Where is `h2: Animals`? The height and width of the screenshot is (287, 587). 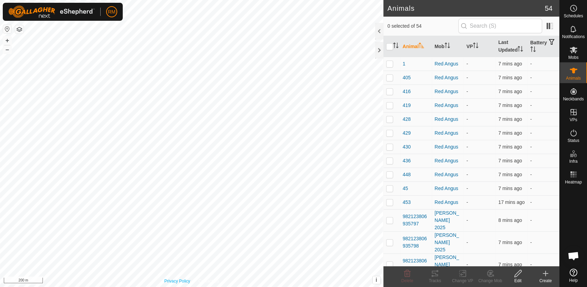 h2: Animals is located at coordinates (466, 8).